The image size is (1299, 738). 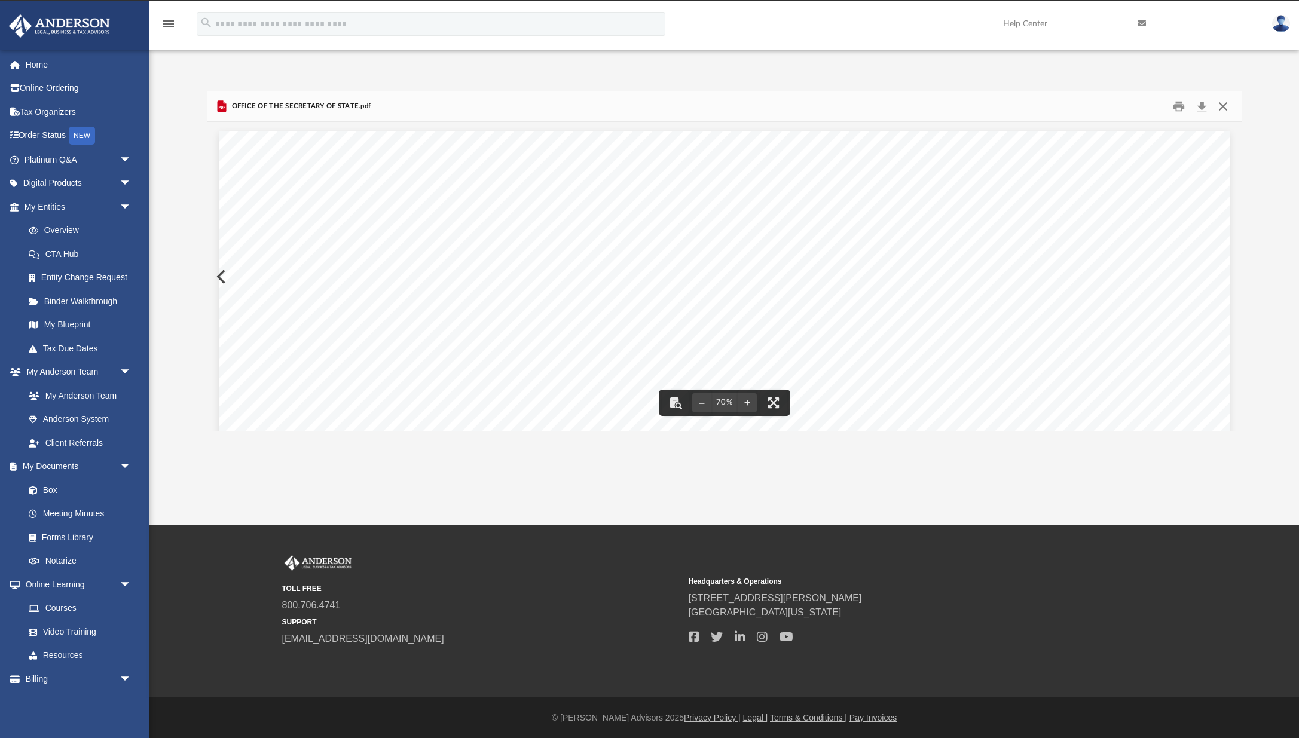 What do you see at coordinates (80, 325) in the screenshot?
I see `a: My Blueprint` at bounding box center [80, 325].